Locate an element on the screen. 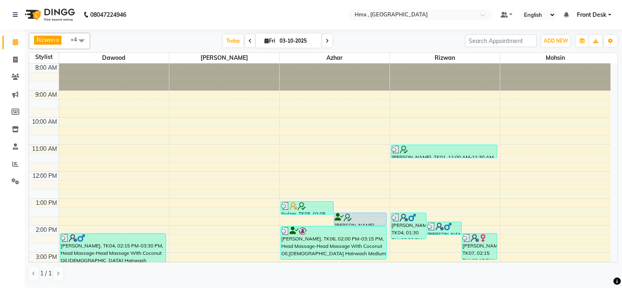 The width and height of the screenshot is (622, 288). div: 1:00 PM is located at coordinates (46, 203).